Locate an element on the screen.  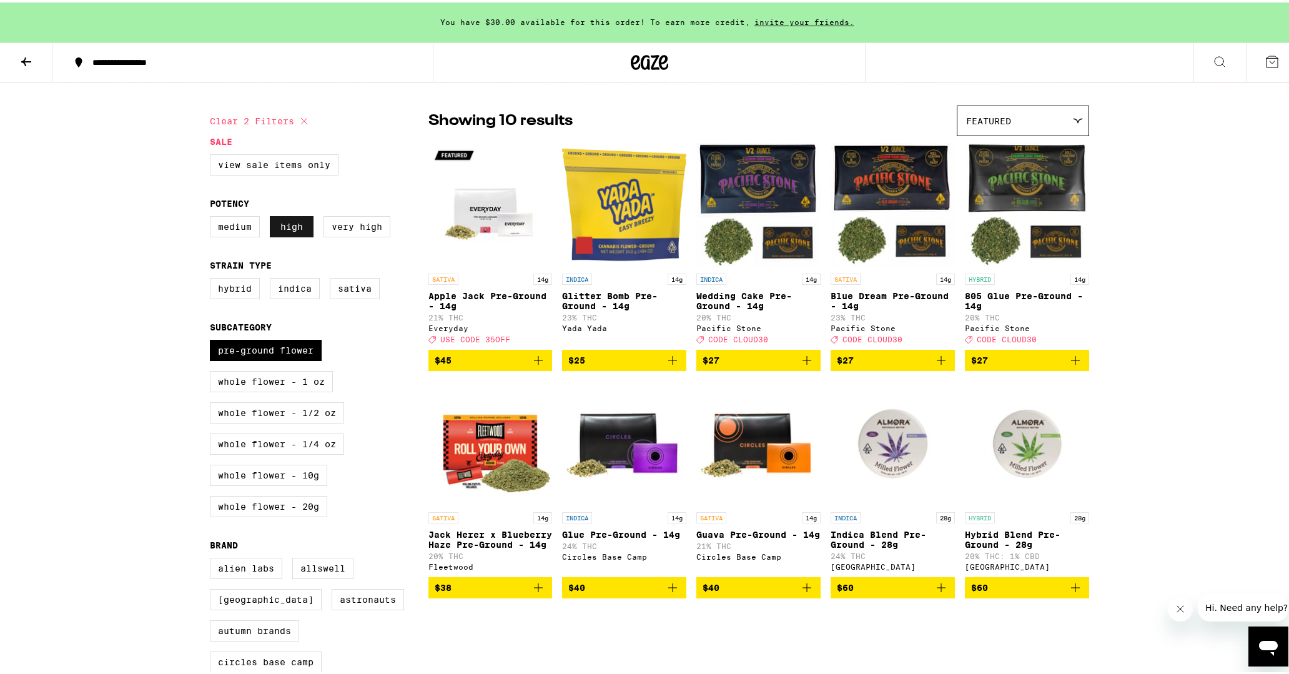
span: Featured is located at coordinates (989, 119).